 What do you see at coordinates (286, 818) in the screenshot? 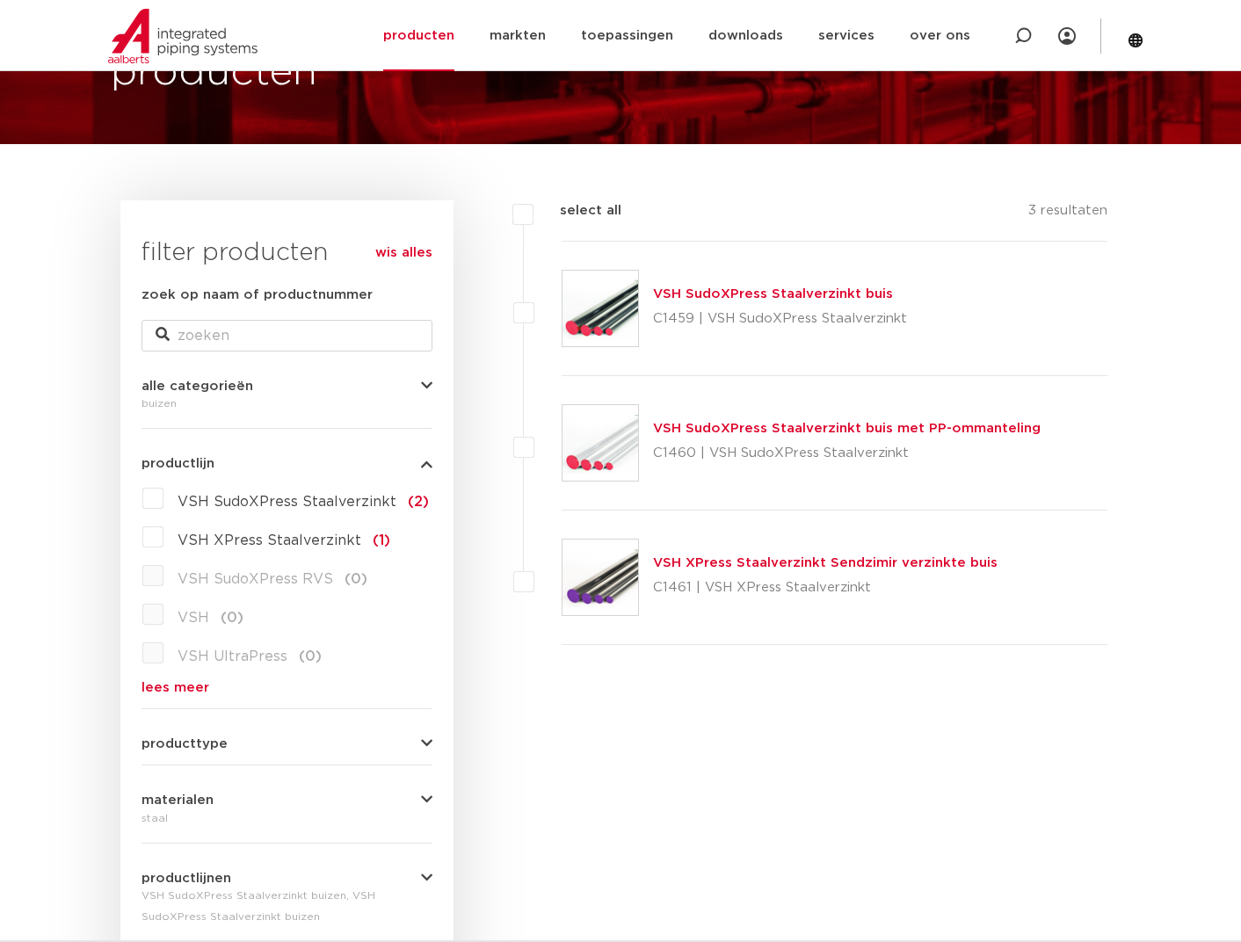
I see `div: staal` at bounding box center [286, 818].